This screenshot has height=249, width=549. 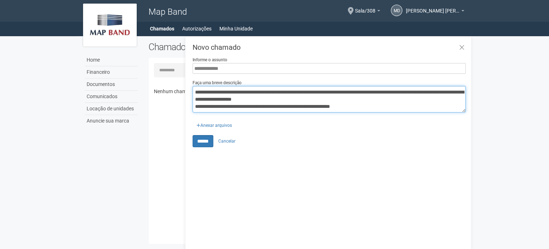 What do you see at coordinates (236, 29) in the screenshot?
I see `a: Minha Unidade` at bounding box center [236, 29].